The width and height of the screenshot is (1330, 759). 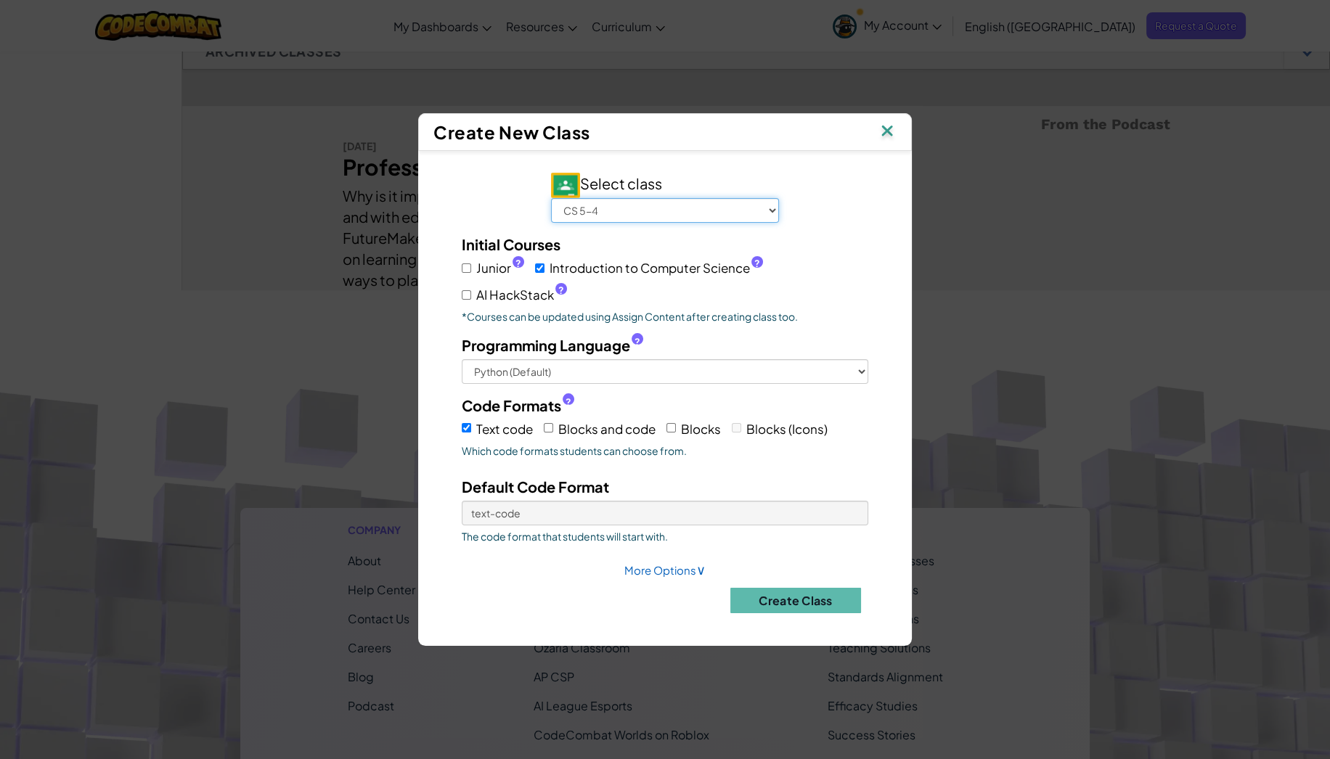 What do you see at coordinates (665, 316) in the screenshot?
I see `p: *Courses can be updated using Assign Content after creating class too.` at bounding box center [665, 316].